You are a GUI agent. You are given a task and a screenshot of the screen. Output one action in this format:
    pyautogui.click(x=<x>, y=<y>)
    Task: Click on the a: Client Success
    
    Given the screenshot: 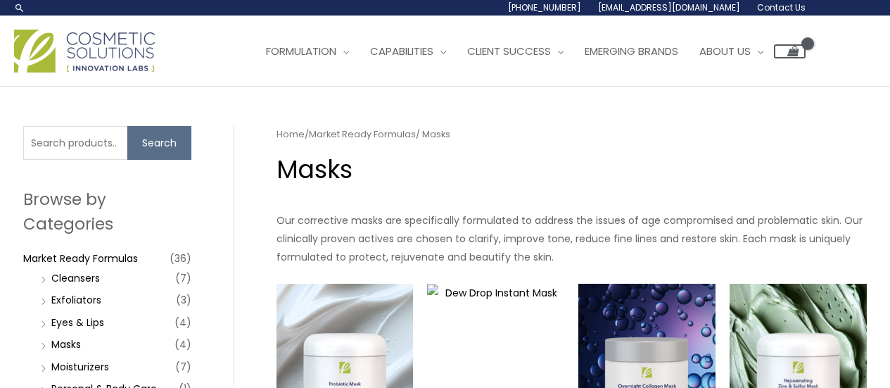 What is the action you would take?
    pyautogui.click(x=515, y=51)
    